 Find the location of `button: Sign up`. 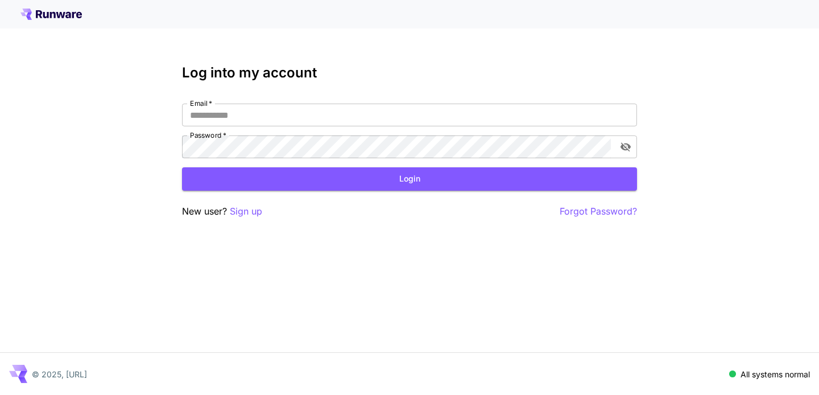

button: Sign up is located at coordinates (246, 211).